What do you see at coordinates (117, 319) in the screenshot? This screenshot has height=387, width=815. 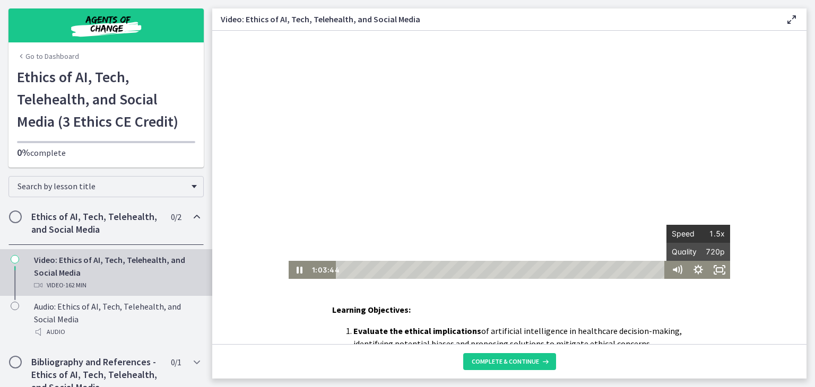 I see `div: Audio: Ethics of AI, Tech, Telehealth, and Social Media` at bounding box center [117, 319].